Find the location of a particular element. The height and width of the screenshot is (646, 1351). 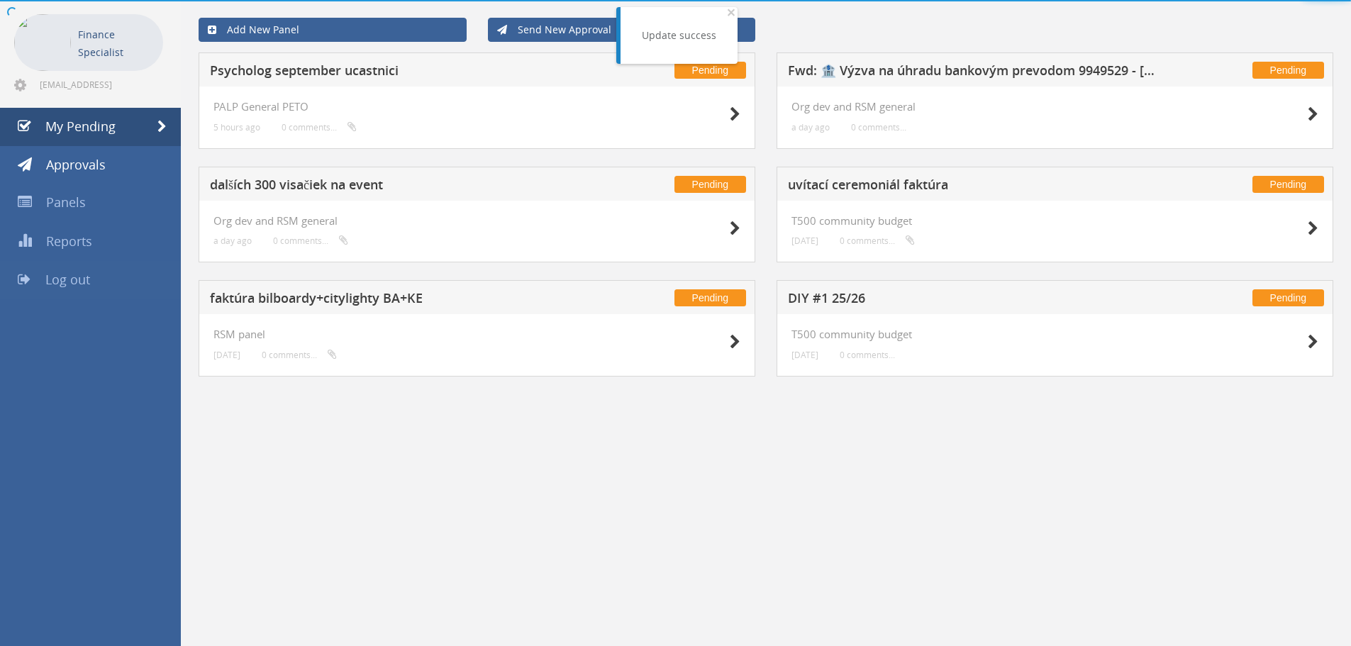

span: Panels is located at coordinates (66, 202).